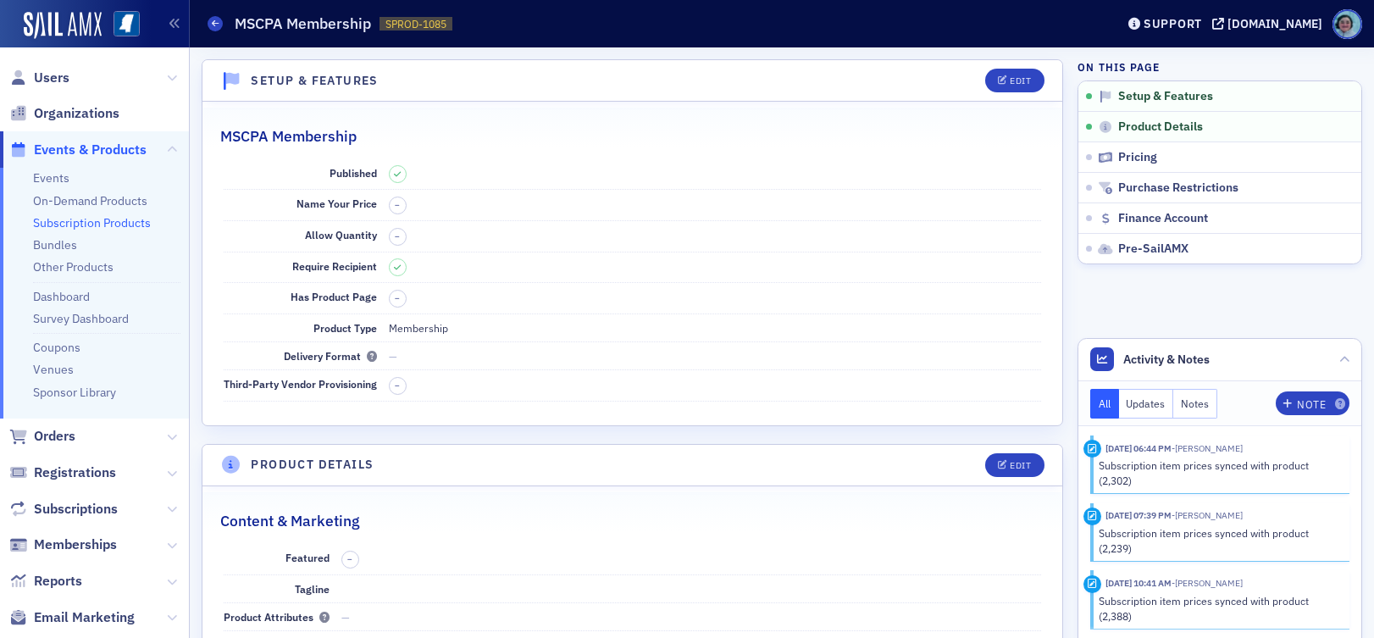 The height and width of the screenshot is (638, 1374). I want to click on a: SailAMX, so click(63, 25).